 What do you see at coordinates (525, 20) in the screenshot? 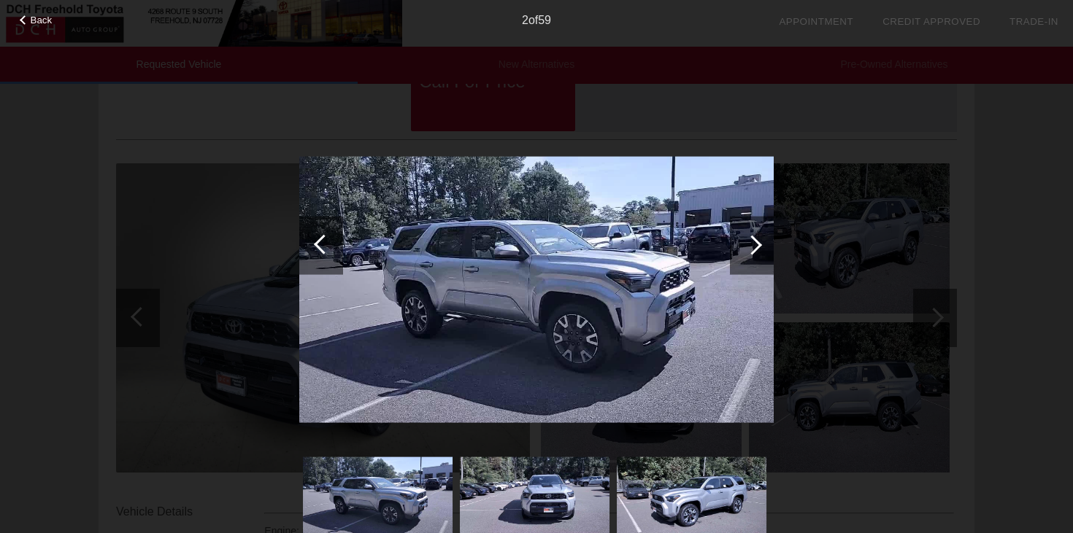
I see `span: 2` at bounding box center [525, 20].